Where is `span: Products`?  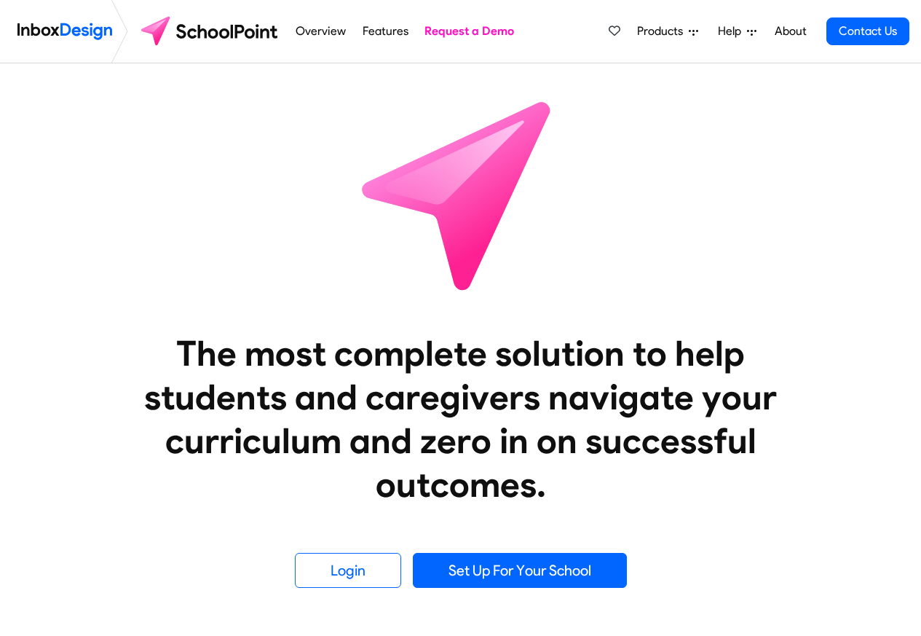
span: Products is located at coordinates (662, 31).